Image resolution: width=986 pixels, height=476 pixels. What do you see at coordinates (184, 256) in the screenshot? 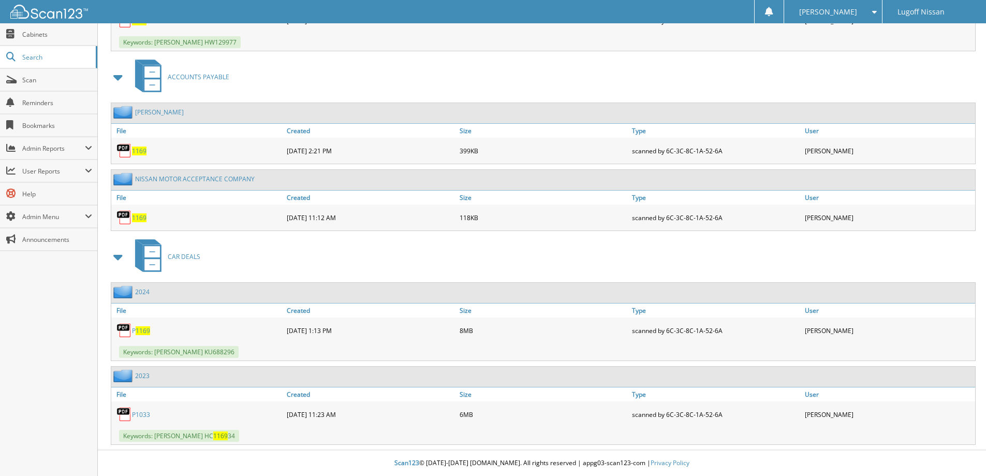
I see `span: CAR DEALS` at bounding box center [184, 256].